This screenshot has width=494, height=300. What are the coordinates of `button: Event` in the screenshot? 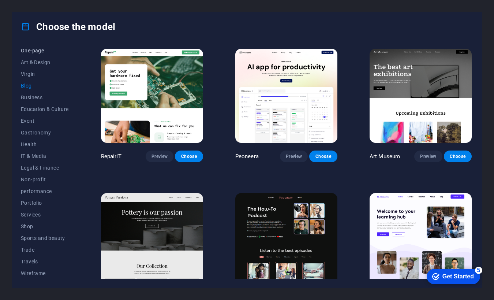 It's located at (45, 121).